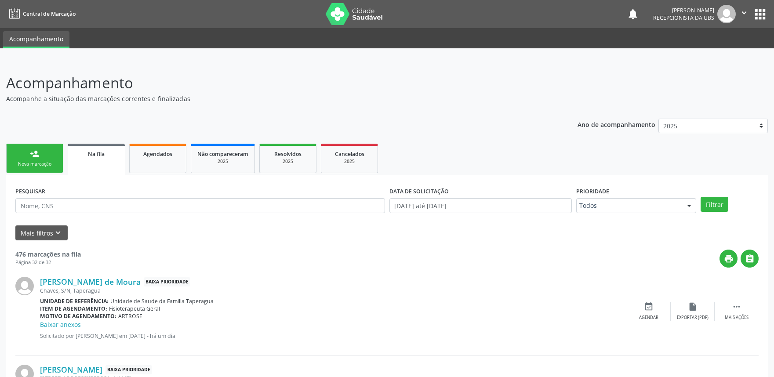 The width and height of the screenshot is (774, 377). Describe the element at coordinates (692, 318) in the screenshot. I see `div: Exportar (PDF)` at that location.